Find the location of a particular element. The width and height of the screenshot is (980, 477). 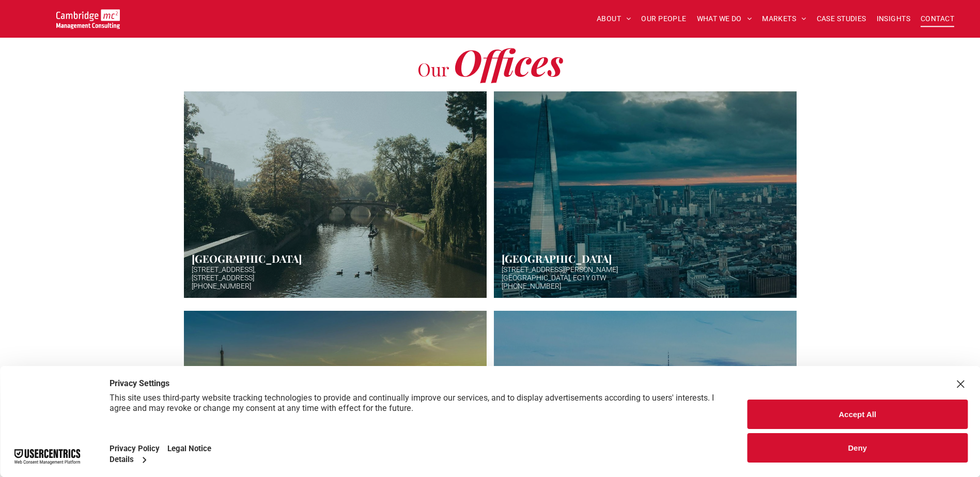

a: WHAT WE DO is located at coordinates (724, 19).